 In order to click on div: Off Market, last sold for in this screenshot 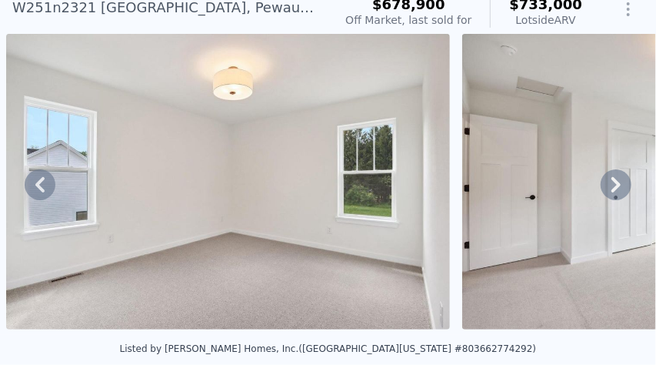, I will do `click(409, 20)`.